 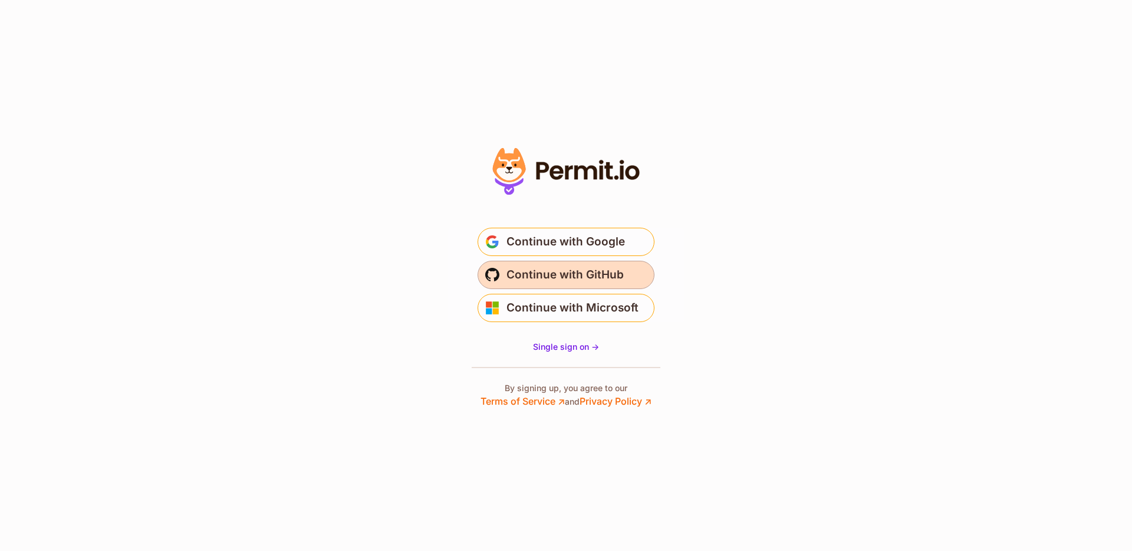 What do you see at coordinates (565, 275) in the screenshot?
I see `span: Continue with GitHub` at bounding box center [565, 275].